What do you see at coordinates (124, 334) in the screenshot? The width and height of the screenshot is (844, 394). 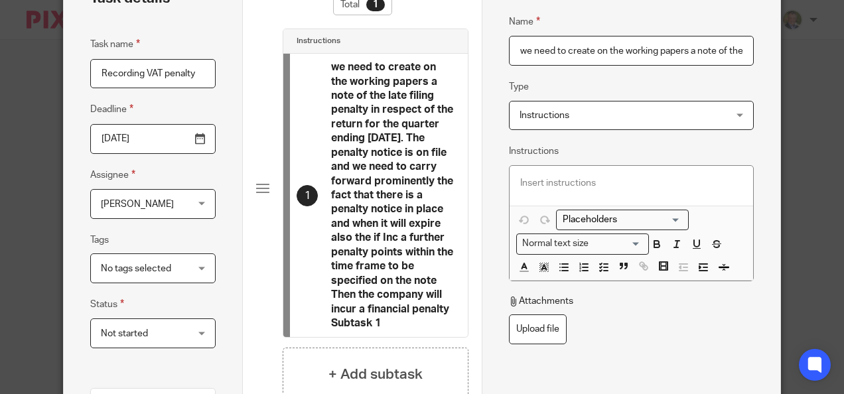 I see `span: Not started` at bounding box center [124, 334].